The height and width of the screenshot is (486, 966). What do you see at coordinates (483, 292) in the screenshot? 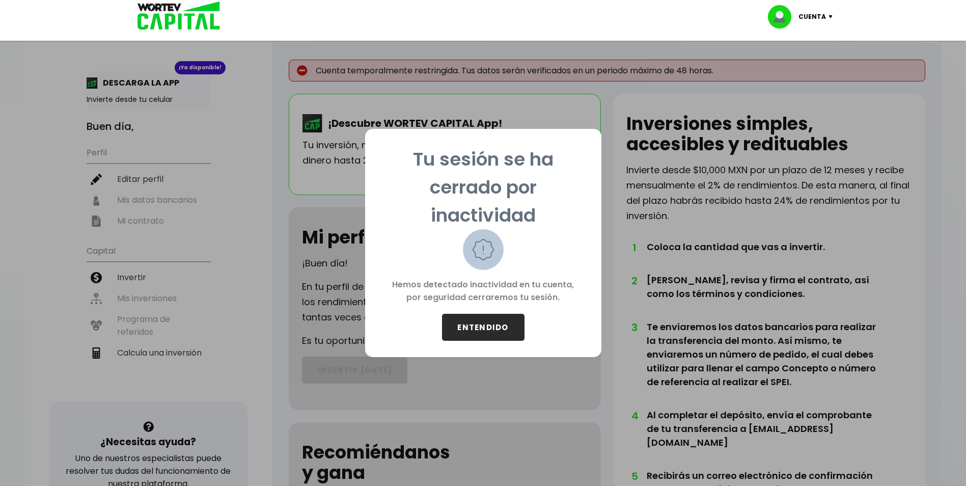
I see `p: Hemos detectado inactividad en tu cuenta, por seguridad cerraremos tu sesión.` at bounding box center [483, 292].